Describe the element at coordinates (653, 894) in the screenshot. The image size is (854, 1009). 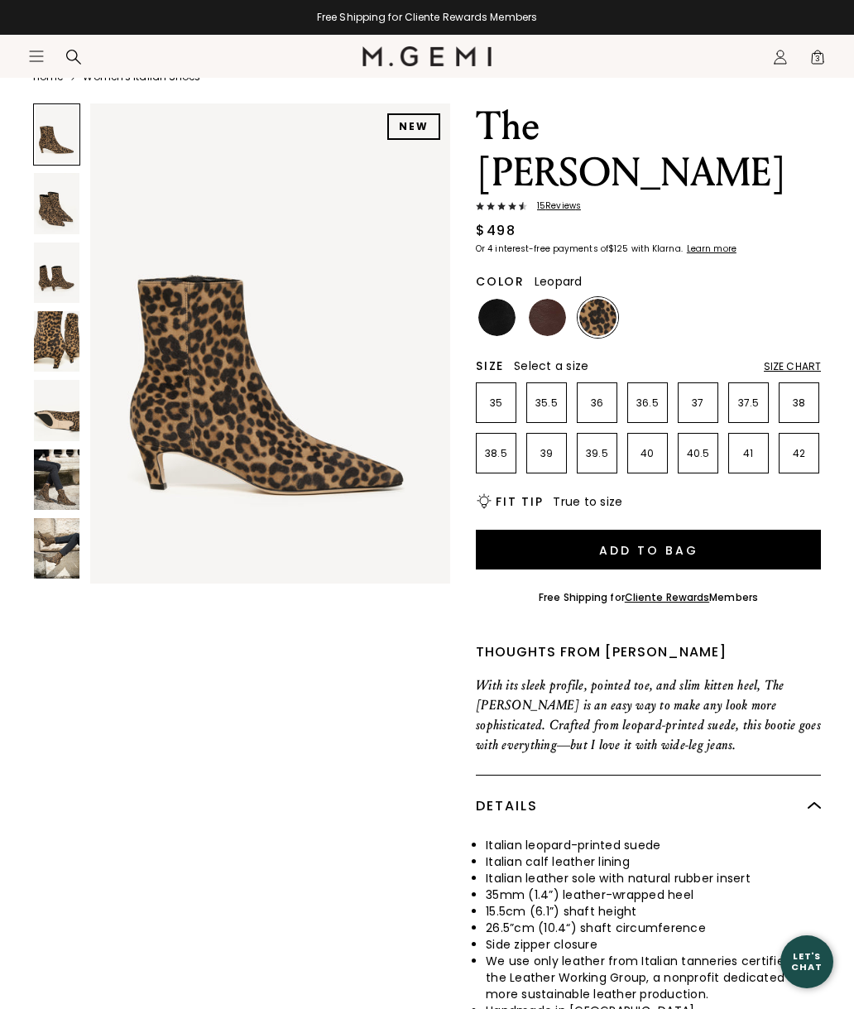
I see `li: 35mm (1.4”) leather-wrapped heel` at that location.